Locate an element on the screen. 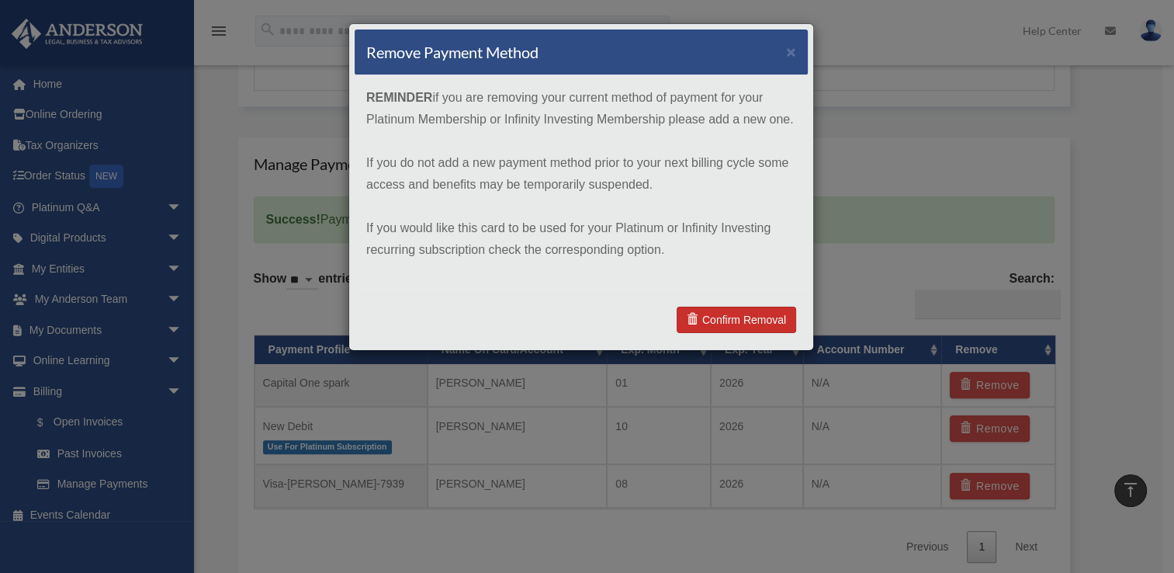 This screenshot has height=573, width=1174. p: If you would like this card to be used for your Platinum or Infinity Investing recurring subscrip... is located at coordinates (581, 239).